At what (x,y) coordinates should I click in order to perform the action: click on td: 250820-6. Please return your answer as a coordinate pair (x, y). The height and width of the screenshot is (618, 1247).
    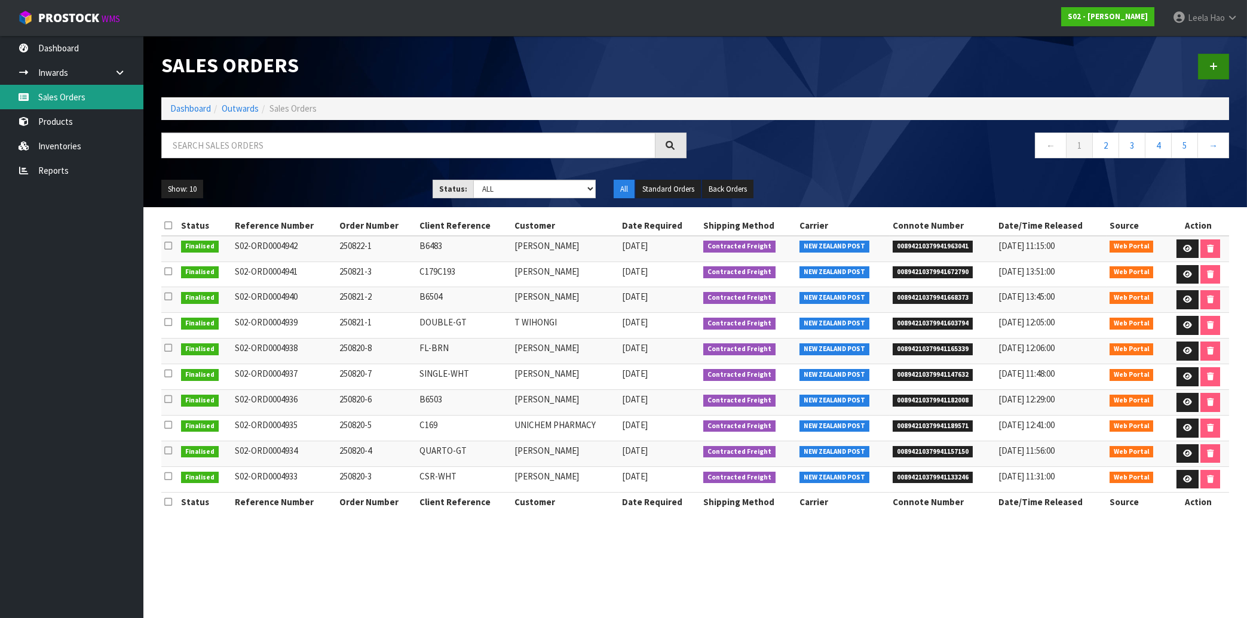
    Looking at the image, I should click on (376, 403).